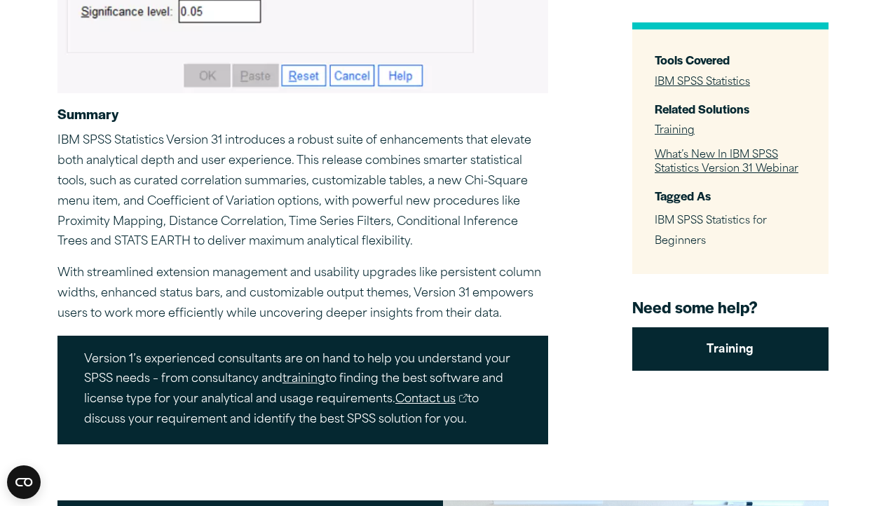  Describe the element at coordinates (303, 379) in the screenshot. I see `a: training` at that location.